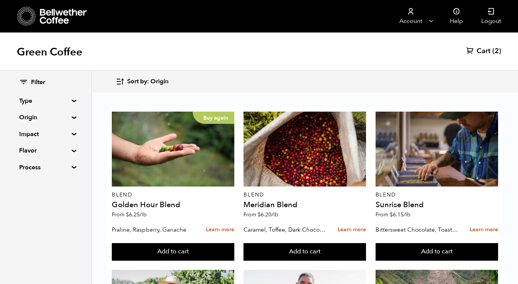  What do you see at coordinates (136, 215) in the screenshot?
I see `bdi: 6.25` at bounding box center [136, 215].